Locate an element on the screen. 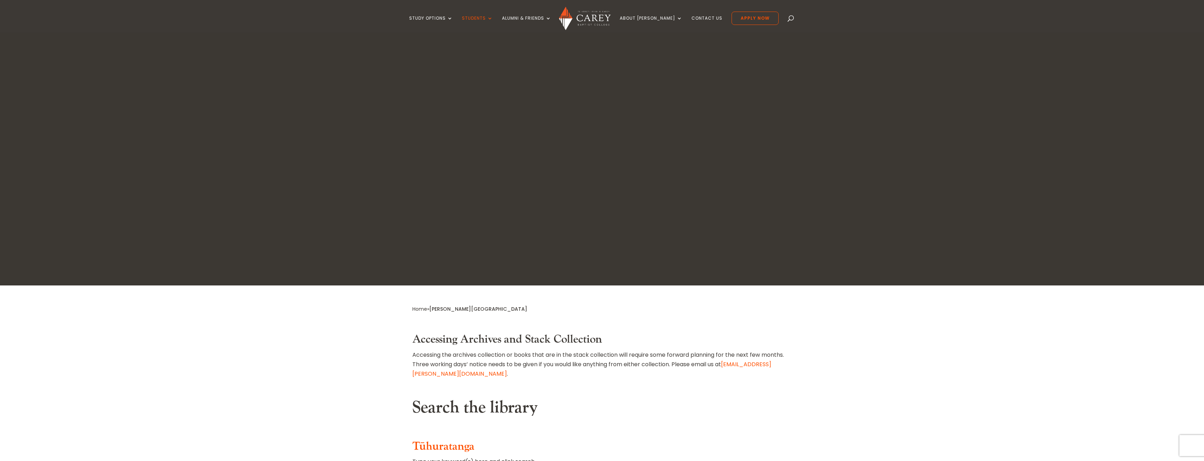 This screenshot has height=461, width=1204. a: Students is located at coordinates (477, 24).